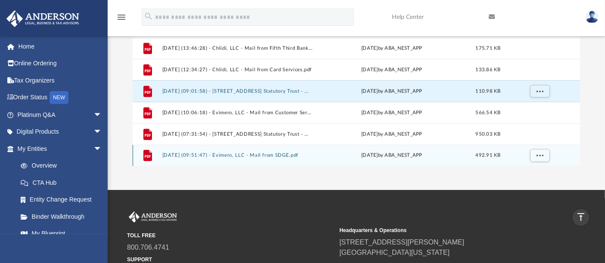 The image size is (605, 263). Describe the element at coordinates (581, 217) in the screenshot. I see `i: vertical_align_top` at that location.